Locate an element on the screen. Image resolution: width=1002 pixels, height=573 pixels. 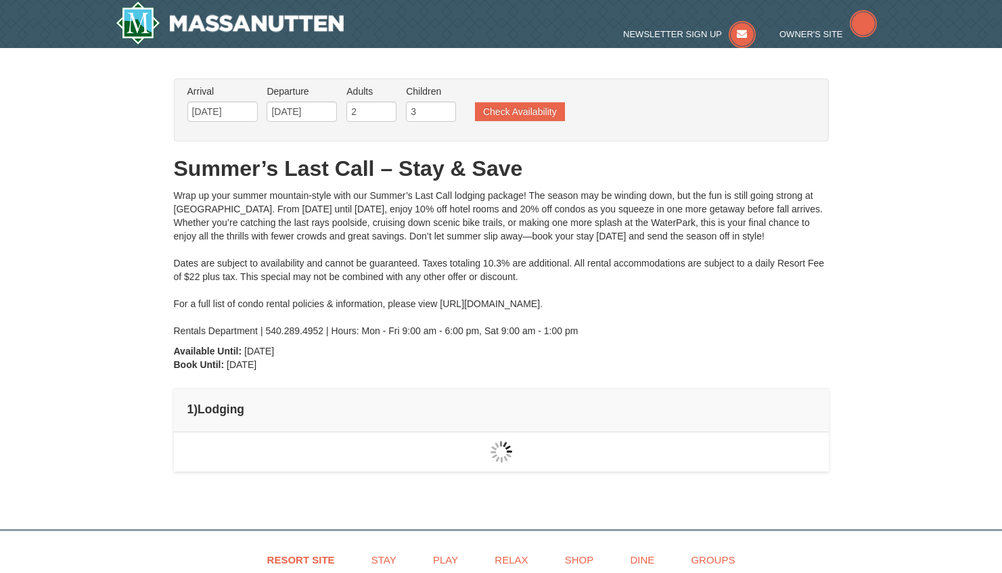
a: Massanutten Resort is located at coordinates (230, 23).